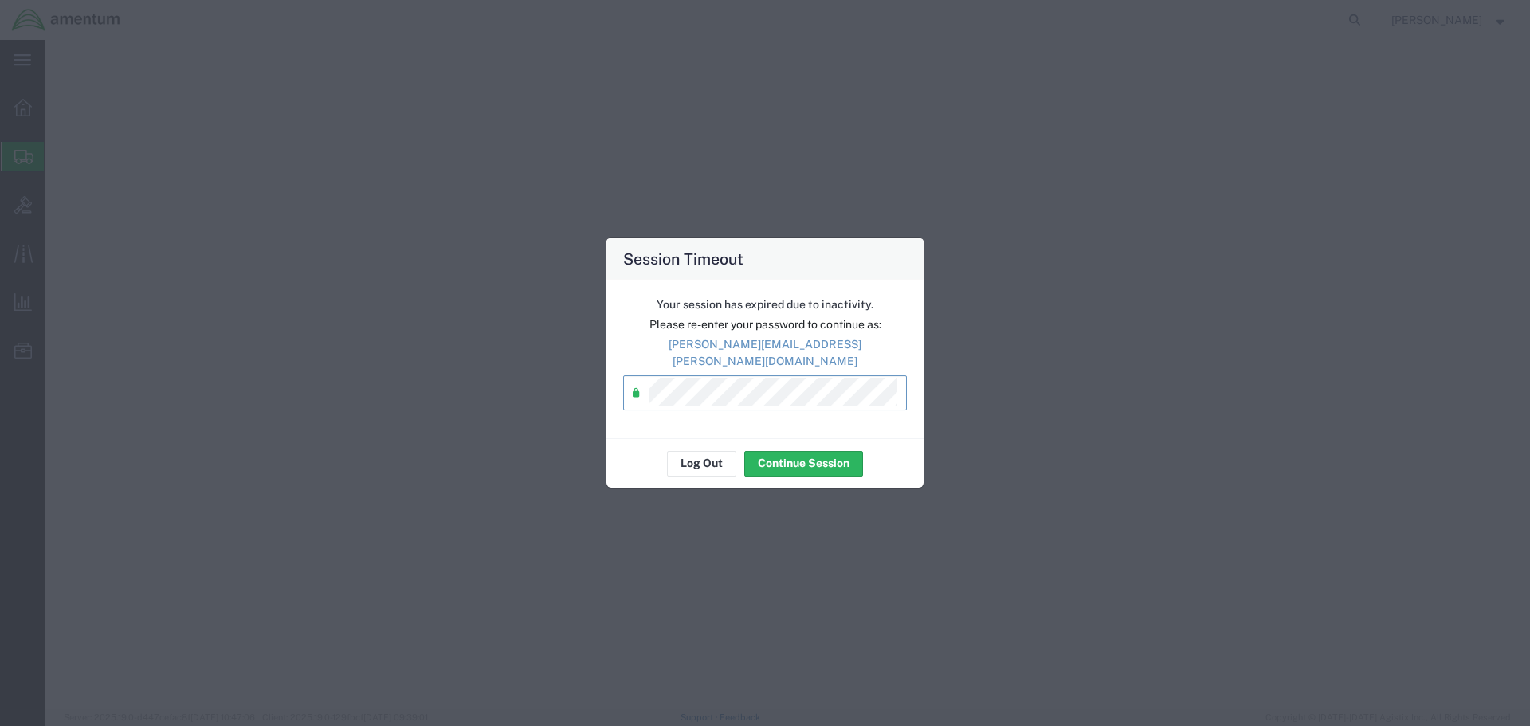  What do you see at coordinates (683, 258) in the screenshot?
I see `h4: Session Timeout` at bounding box center [683, 258].